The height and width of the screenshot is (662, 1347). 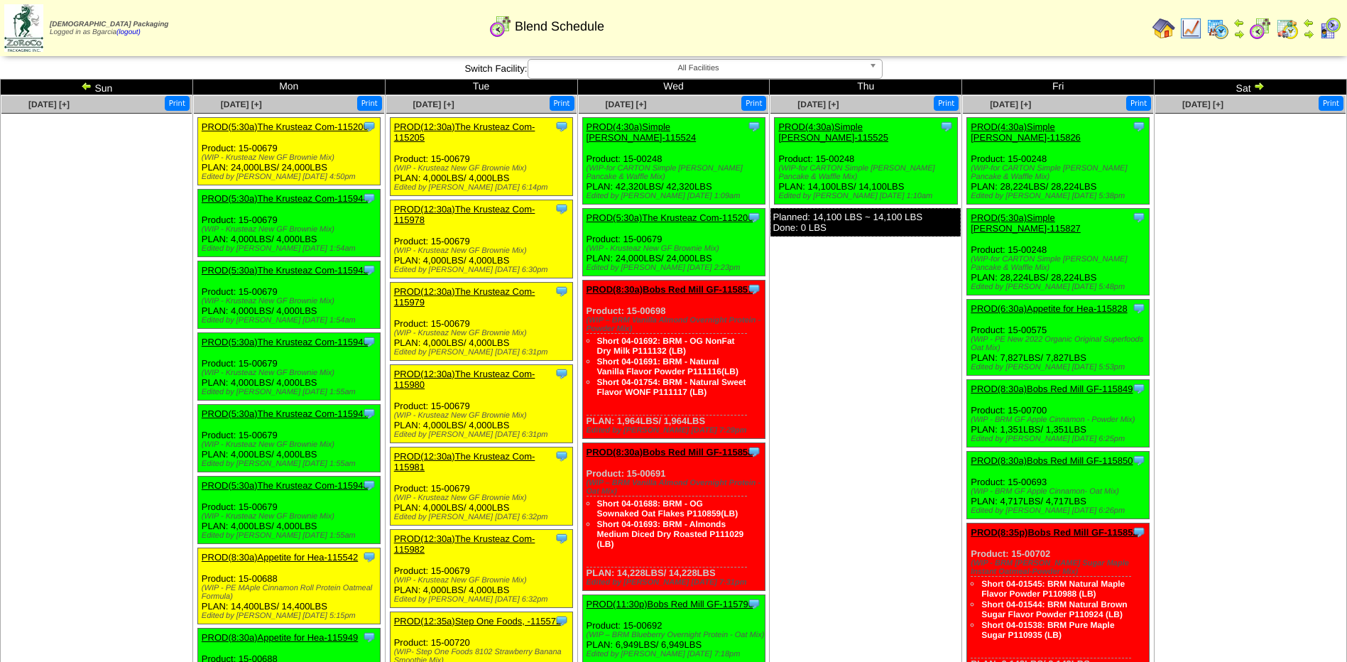 I want to click on a: PROD(12:30a)The Krusteaz Com-115980, so click(x=465, y=379).